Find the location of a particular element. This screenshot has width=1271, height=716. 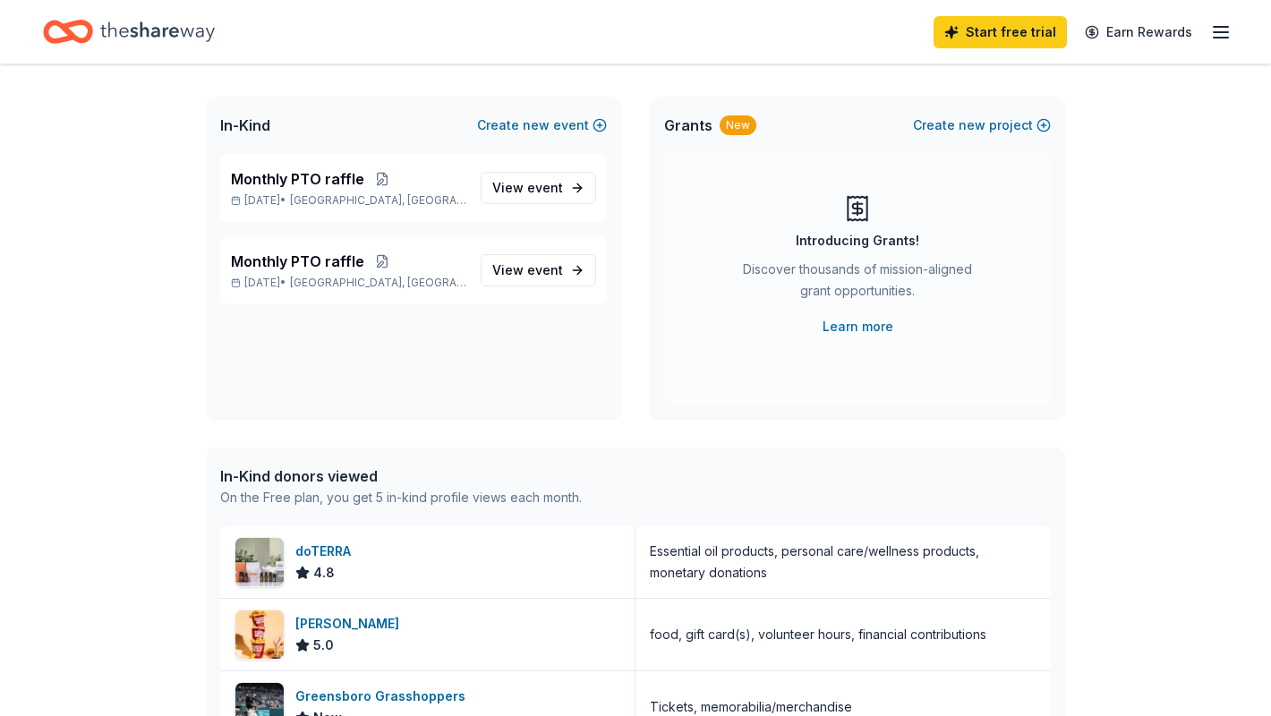

div: doTERRA is located at coordinates (327, 552).